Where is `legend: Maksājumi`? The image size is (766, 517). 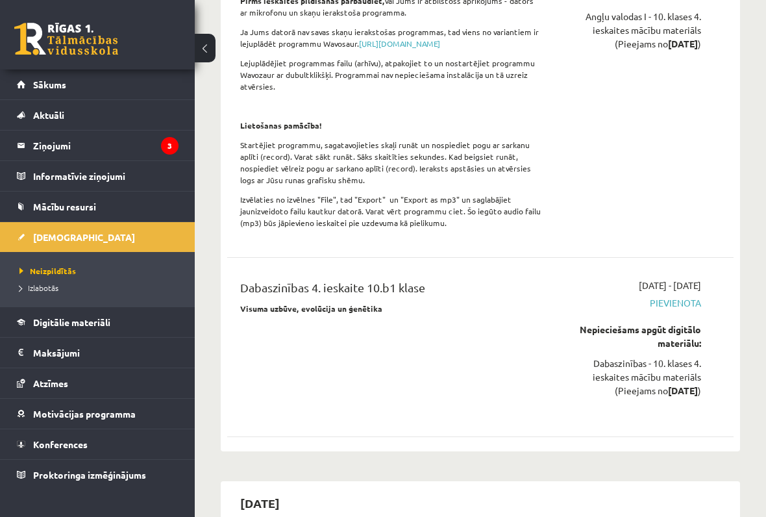 legend: Maksājumi is located at coordinates (106, 353).